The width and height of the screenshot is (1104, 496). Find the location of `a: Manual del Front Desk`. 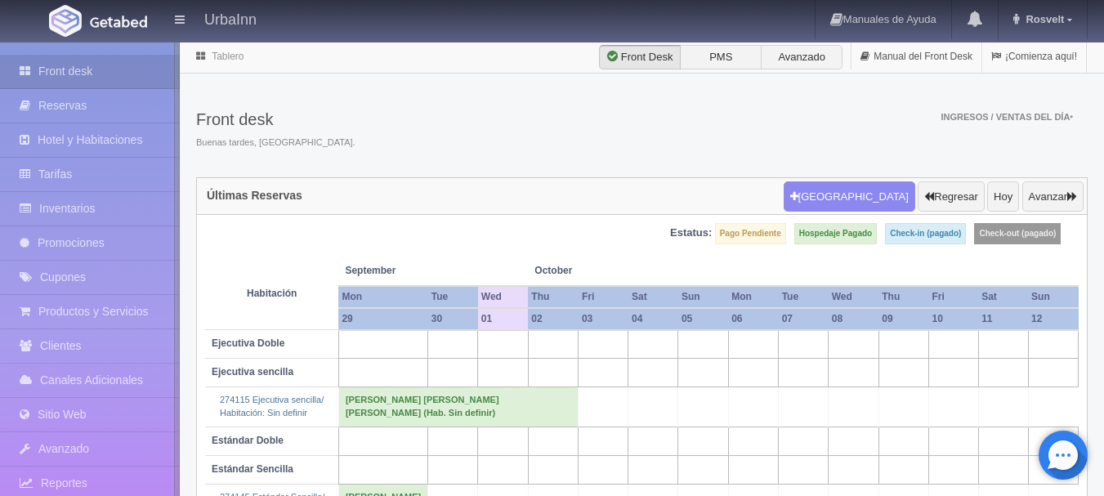

a: Manual del Front Desk is located at coordinates (916, 56).